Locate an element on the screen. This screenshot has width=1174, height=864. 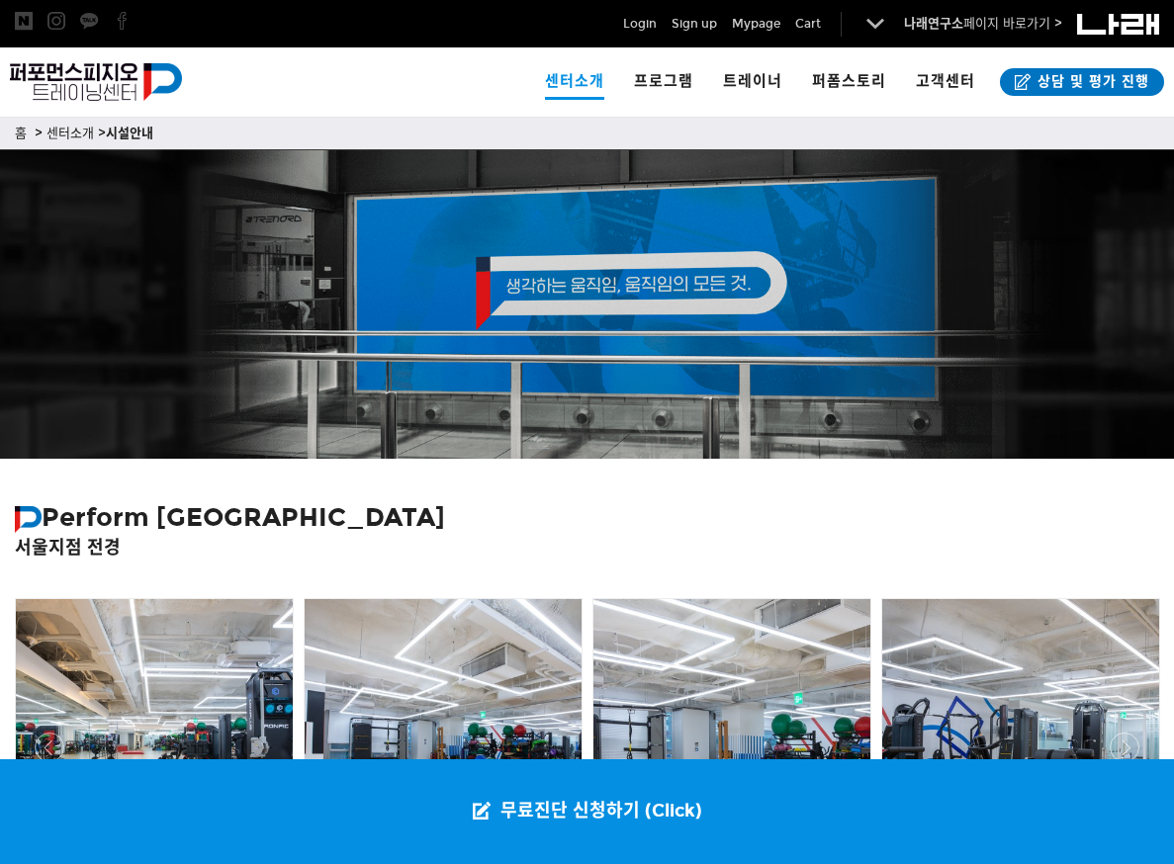
a: 퍼폼스토리 is located at coordinates (849, 82).